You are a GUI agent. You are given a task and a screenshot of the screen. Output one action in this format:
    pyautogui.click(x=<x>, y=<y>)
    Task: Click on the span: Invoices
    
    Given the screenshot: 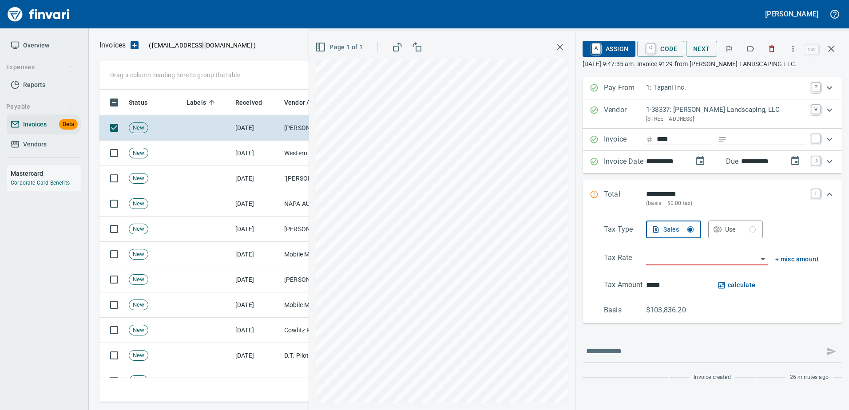 What is the action you would take?
    pyautogui.click(x=35, y=124)
    